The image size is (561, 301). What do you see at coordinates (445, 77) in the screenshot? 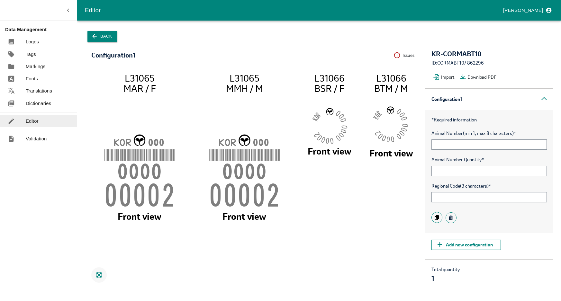
I see `button: Import` at bounding box center [445, 77].